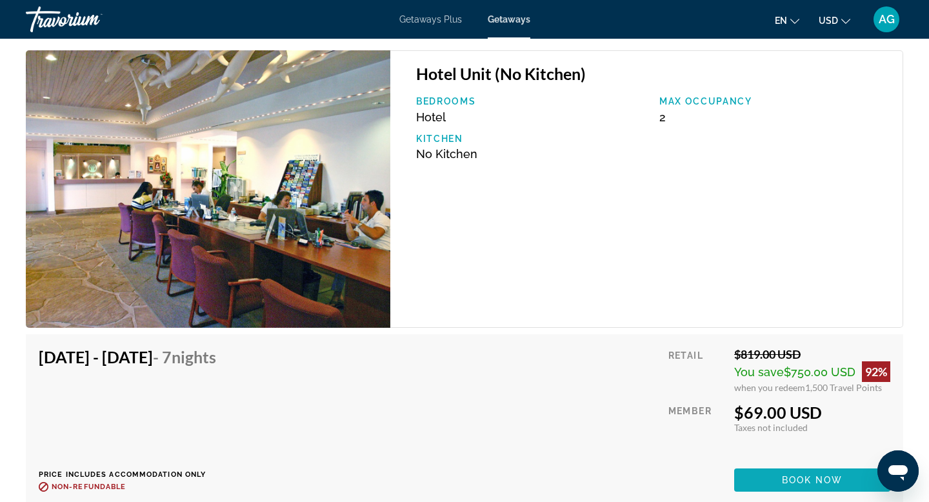 The image size is (929, 502). I want to click on p: Bedrooms, so click(531, 101).